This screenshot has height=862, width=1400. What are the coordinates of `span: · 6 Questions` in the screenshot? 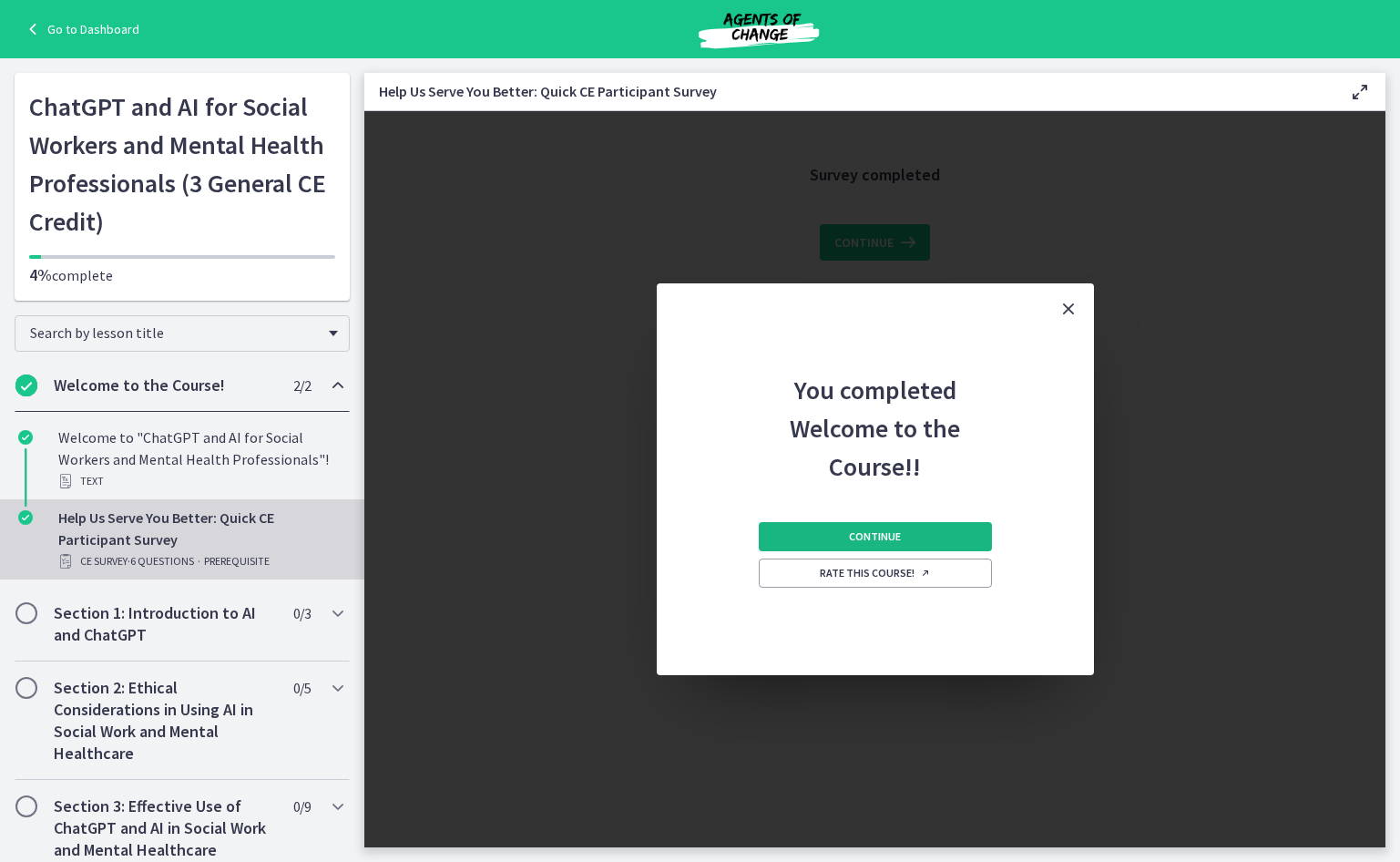 It's located at (161, 561).